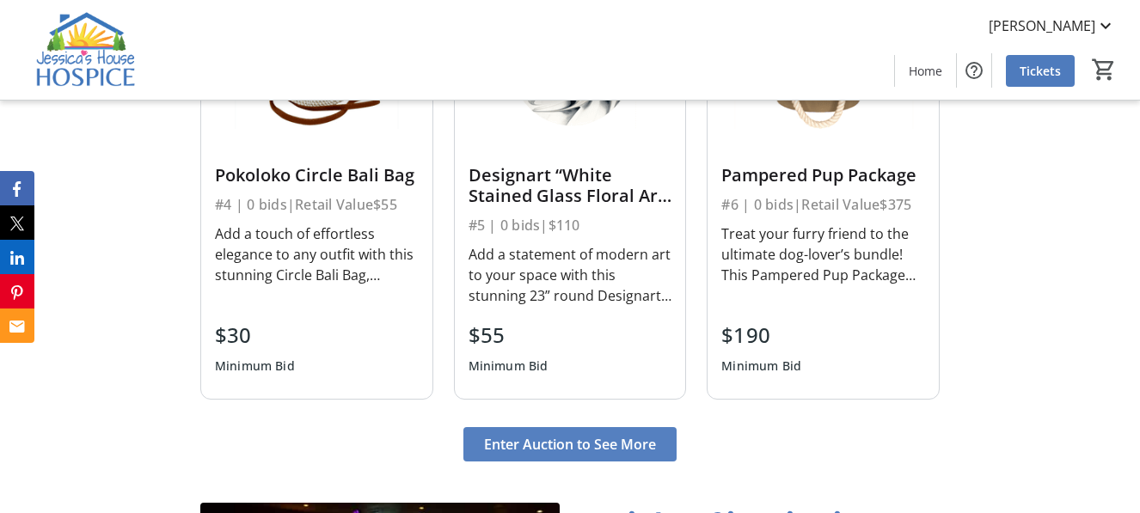  Describe the element at coordinates (1104, 70) in the screenshot. I see `button: Cart` at that location.